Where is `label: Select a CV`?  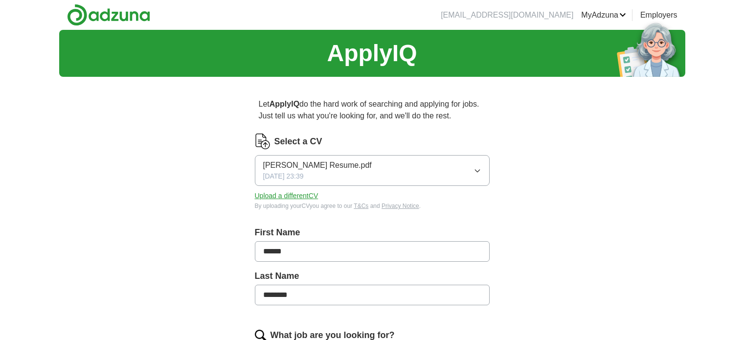
label: Select a CV is located at coordinates (299, 141).